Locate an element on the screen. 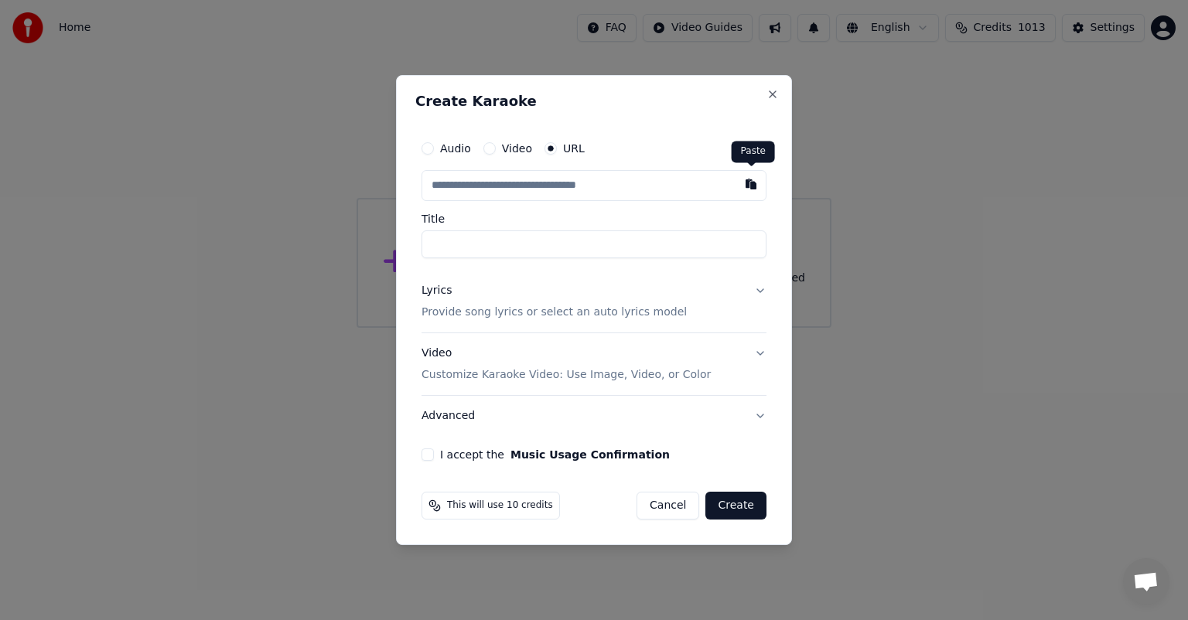 The height and width of the screenshot is (620, 1188). label: URL is located at coordinates (574, 148).